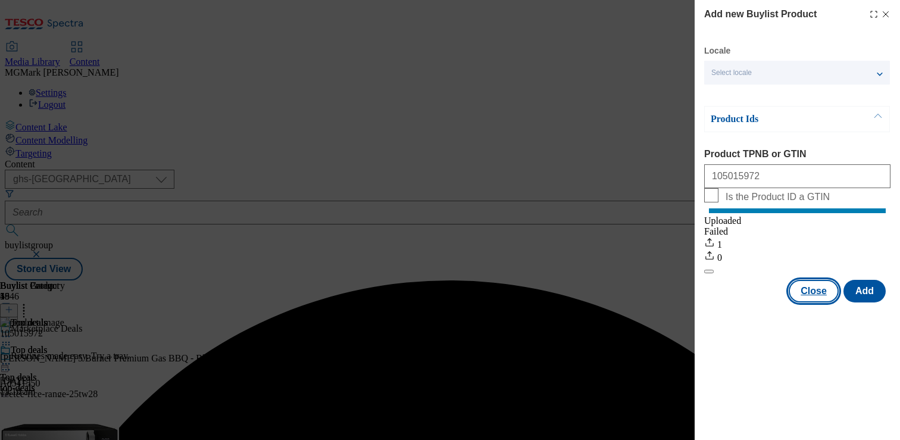  I want to click on label: Product TPNB or GTIN, so click(797, 154).